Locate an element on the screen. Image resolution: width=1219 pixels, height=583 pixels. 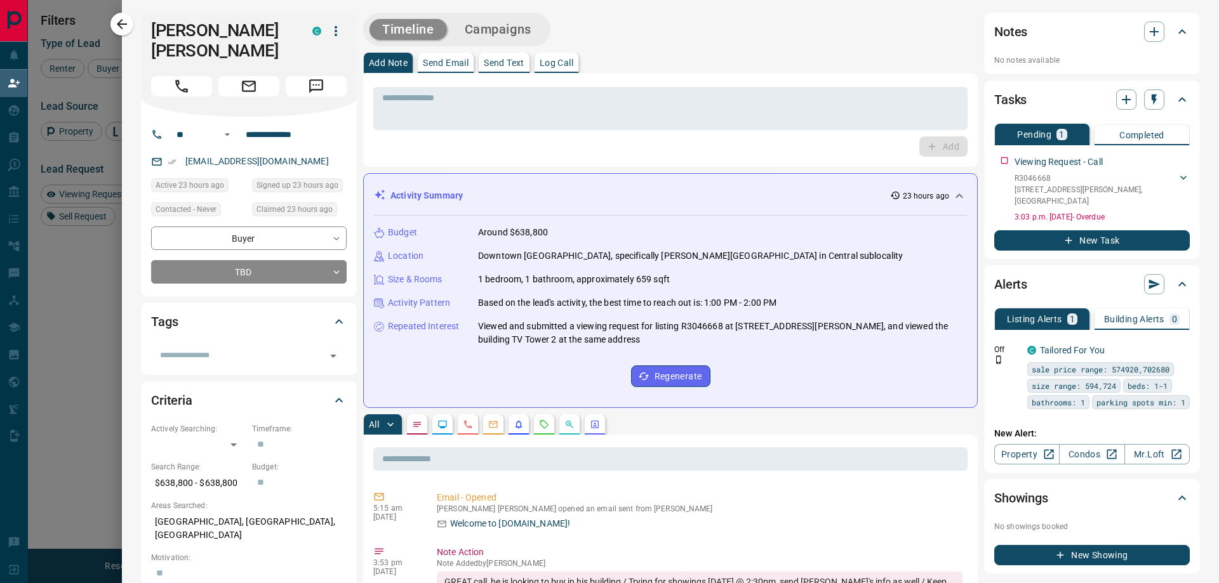
div: TBD is located at coordinates (249, 272).